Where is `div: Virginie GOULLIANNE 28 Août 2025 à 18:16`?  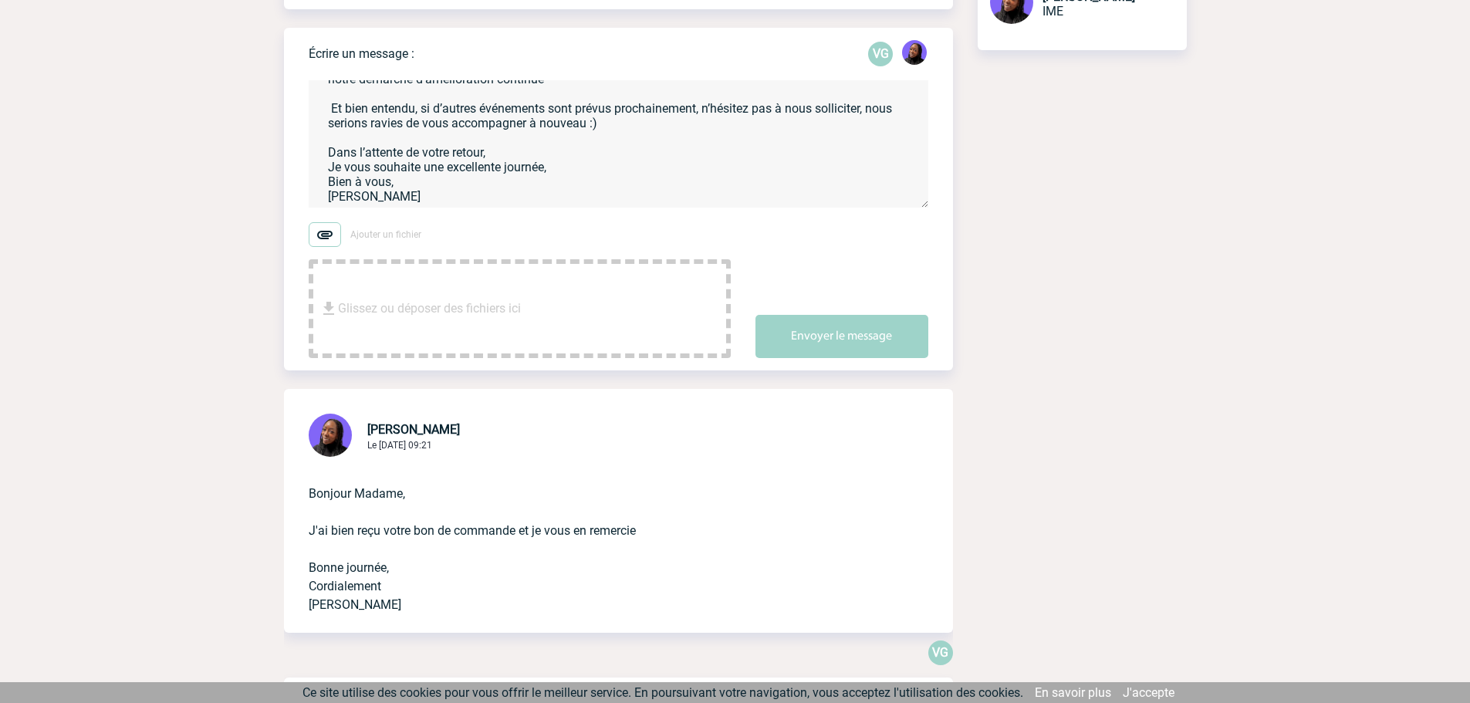 div: Virginie GOULLIANNE 28 Août 2025 à 18:16 is located at coordinates (941, 653).